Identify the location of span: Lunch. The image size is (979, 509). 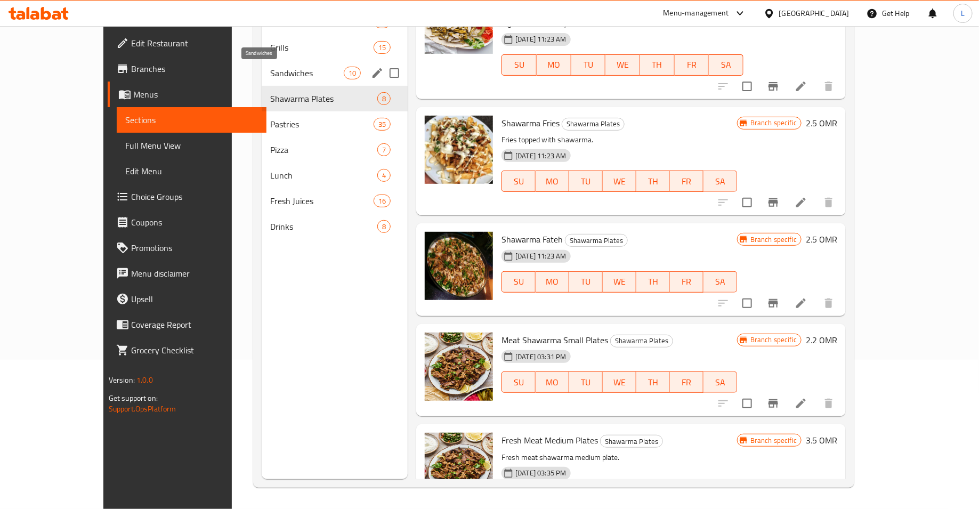
(323, 175).